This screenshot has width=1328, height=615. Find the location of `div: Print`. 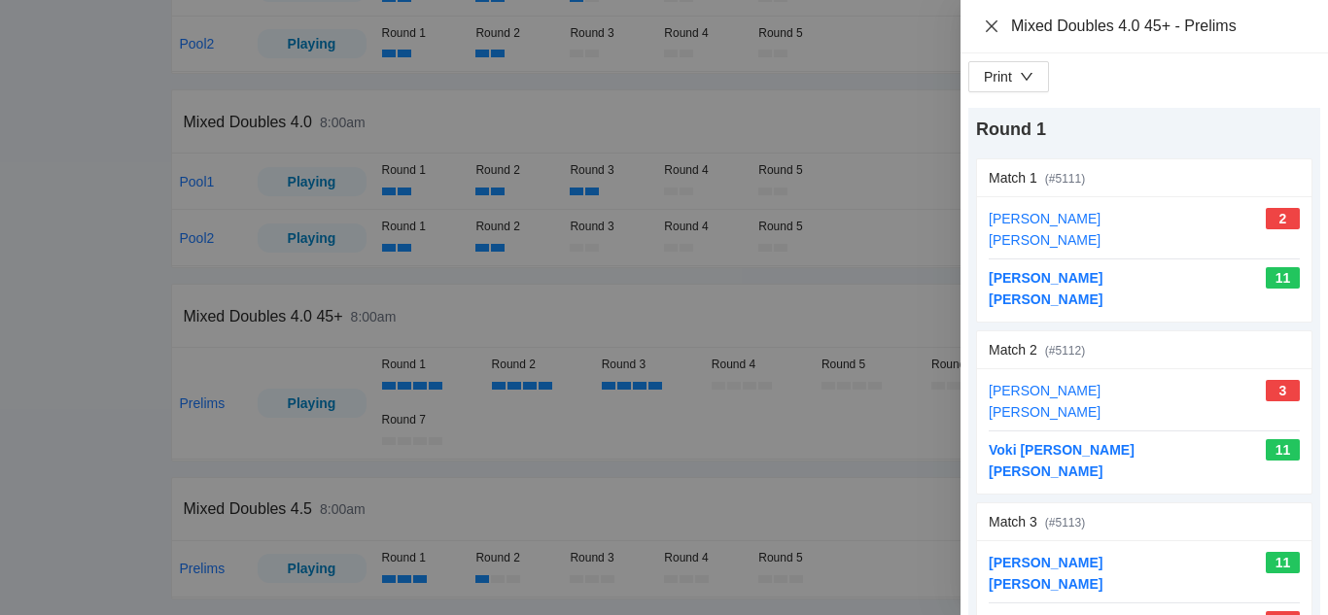

div: Print is located at coordinates (997, 77).